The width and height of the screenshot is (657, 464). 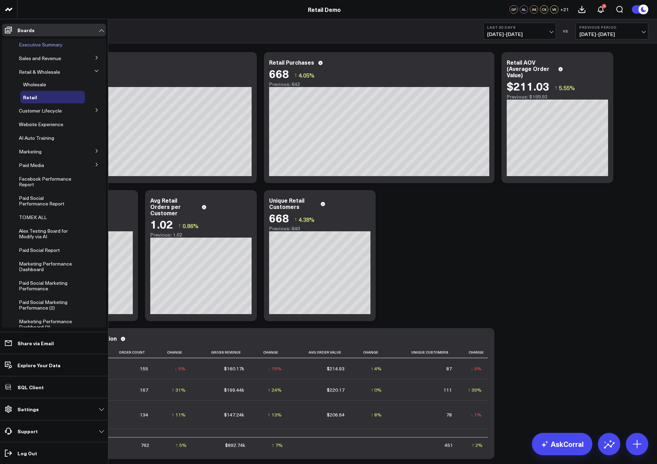 What do you see at coordinates (190, 226) in the screenshot?
I see `span: 0.86%` at bounding box center [190, 226].